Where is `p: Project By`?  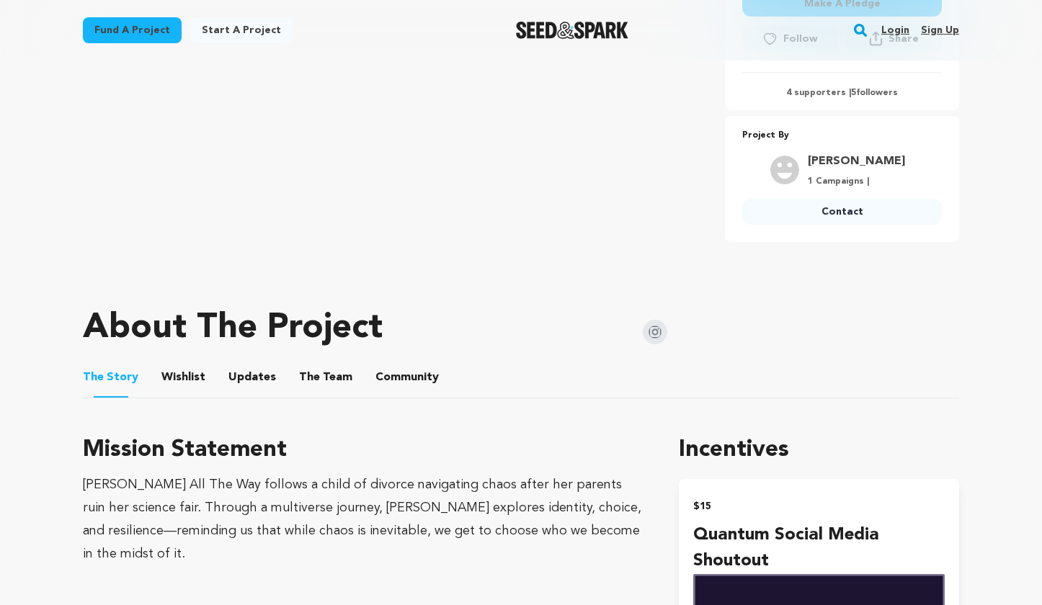
p: Project By is located at coordinates (841, 135).